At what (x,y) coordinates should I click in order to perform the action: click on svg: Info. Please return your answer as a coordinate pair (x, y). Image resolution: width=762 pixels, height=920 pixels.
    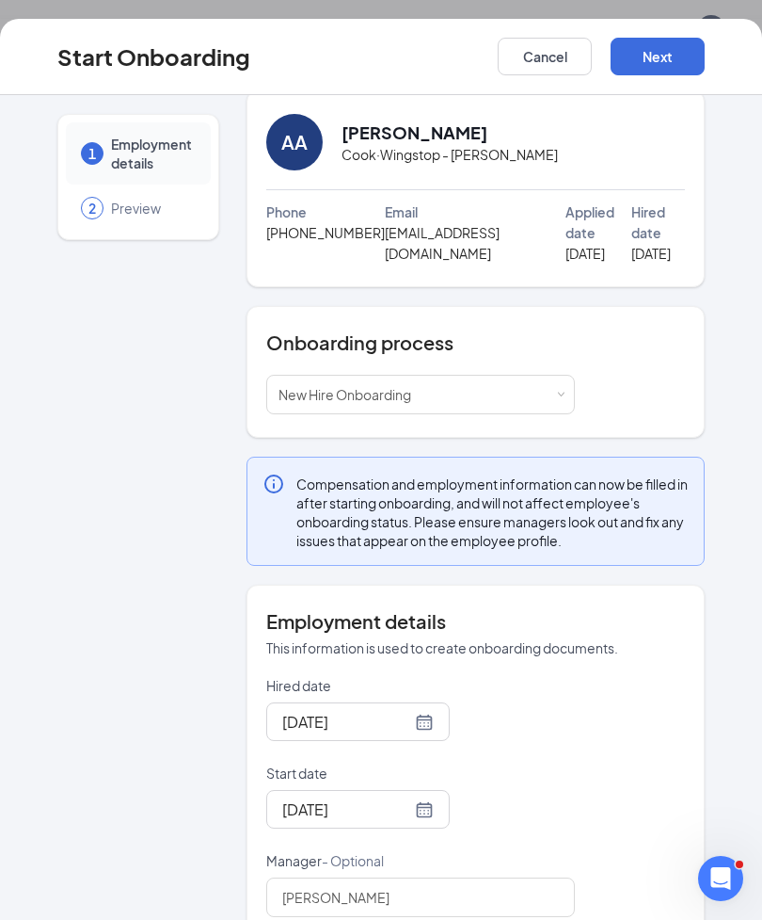
    Looking at the image, I should click on (274, 484).